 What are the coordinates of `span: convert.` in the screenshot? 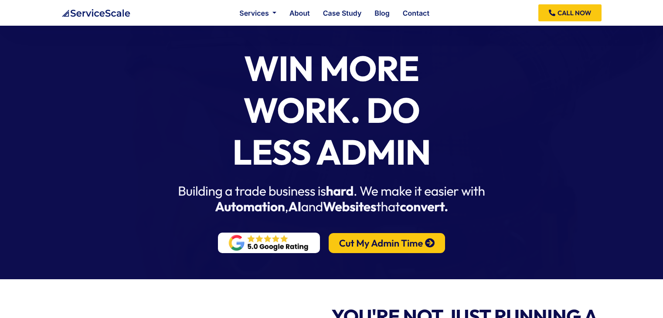 It's located at (424, 207).